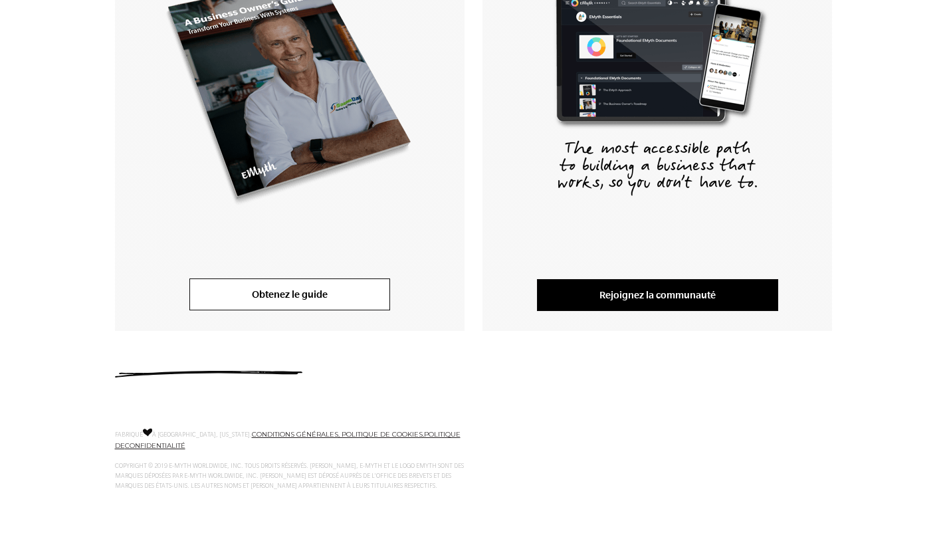 The width and height of the screenshot is (947, 535). What do you see at coordinates (290, 294) in the screenshot?
I see `font: Obtenez le guide` at bounding box center [290, 294].